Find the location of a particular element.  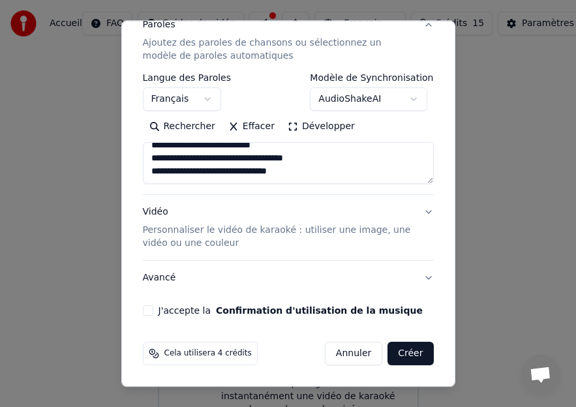

button: VidéoPersonnaliser le vidéo de karaoké : utiliser une image, une vidéo ou une couleur is located at coordinates (288, 228).